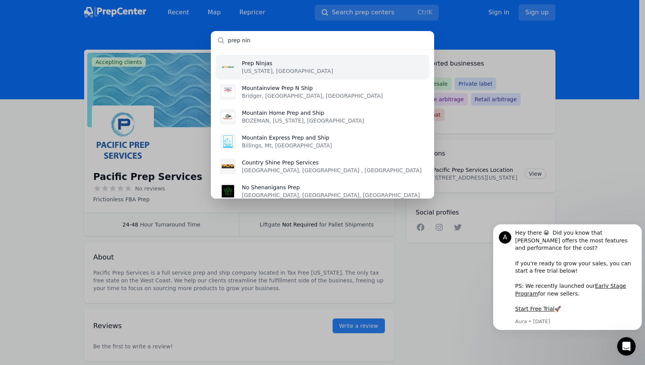 This screenshot has width=645, height=365. Describe the element at coordinates (45, 88) in the screenshot. I see `a: Start Free Trial` at that location.